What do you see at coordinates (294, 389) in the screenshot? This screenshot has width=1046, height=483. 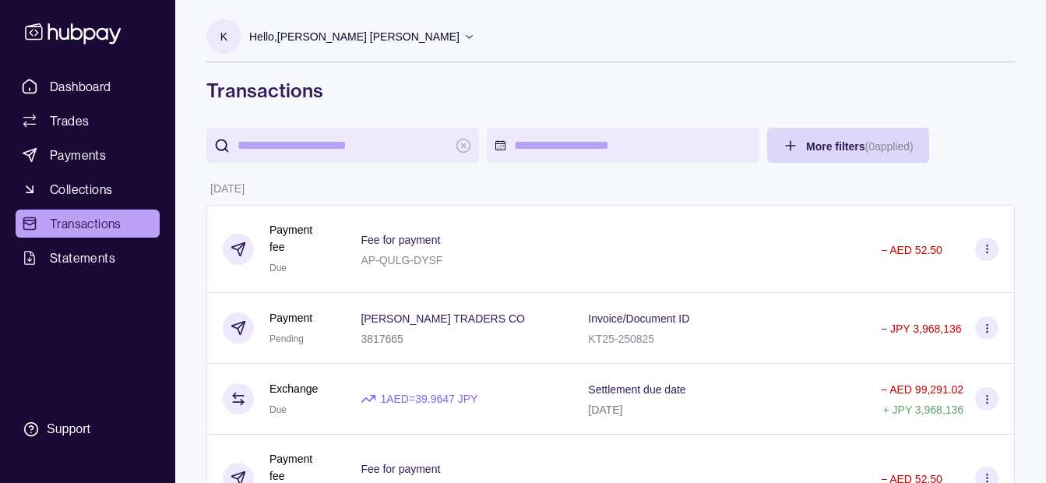 I see `p: Exchange` at bounding box center [294, 389].